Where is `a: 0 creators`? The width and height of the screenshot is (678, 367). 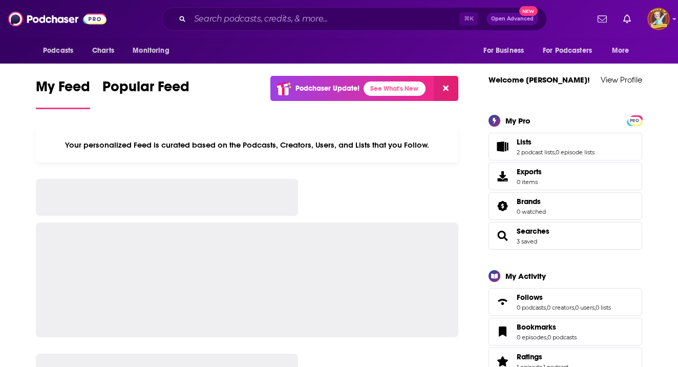 a: 0 creators is located at coordinates (560, 307).